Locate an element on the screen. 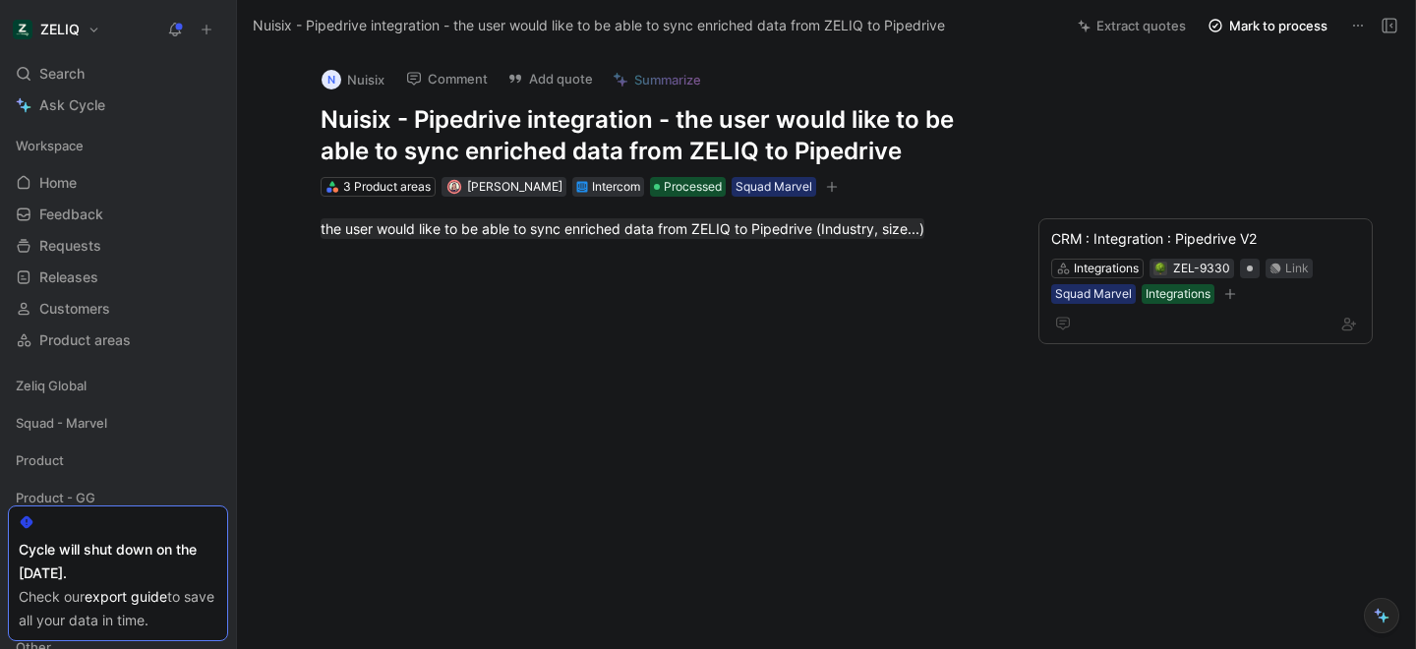 The height and width of the screenshot is (649, 1416). span: Zeliq Global is located at coordinates (51, 385).